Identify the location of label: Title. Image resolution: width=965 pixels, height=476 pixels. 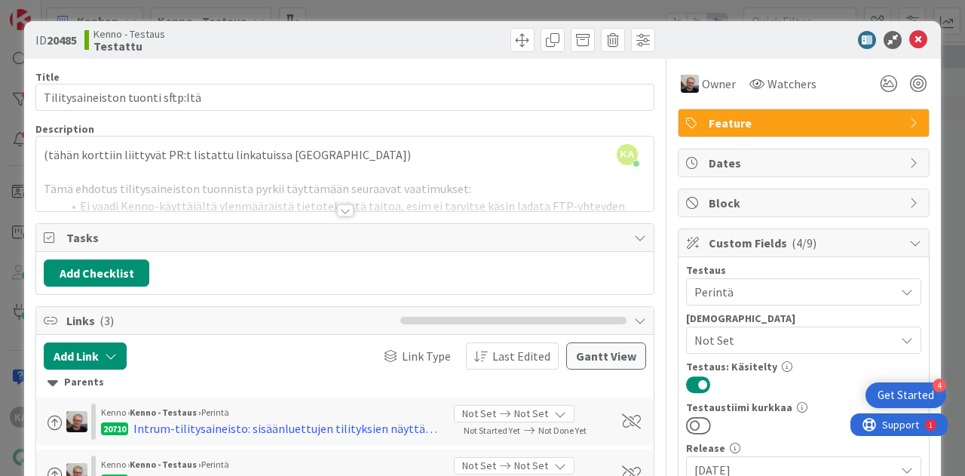
(48, 77).